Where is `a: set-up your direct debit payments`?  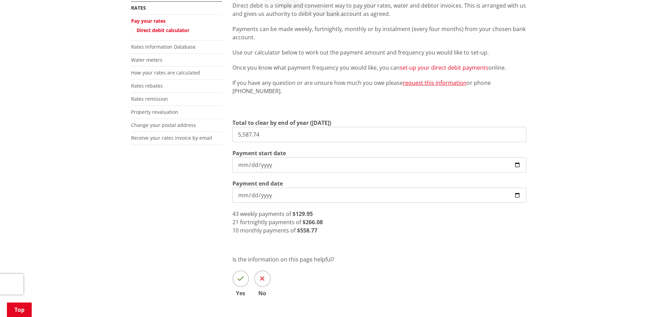 a: set-up your direct debit payments is located at coordinates (444, 68).